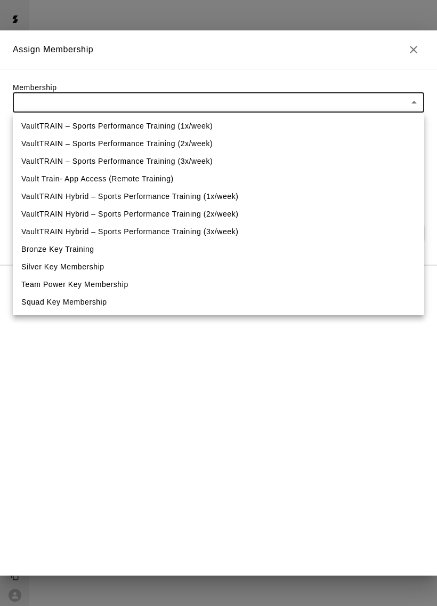 The width and height of the screenshot is (437, 606). Describe the element at coordinates (219, 214) in the screenshot. I see `li: VaultTRAIN Hybrid – Sports Performance Training (2x/week)` at that location.